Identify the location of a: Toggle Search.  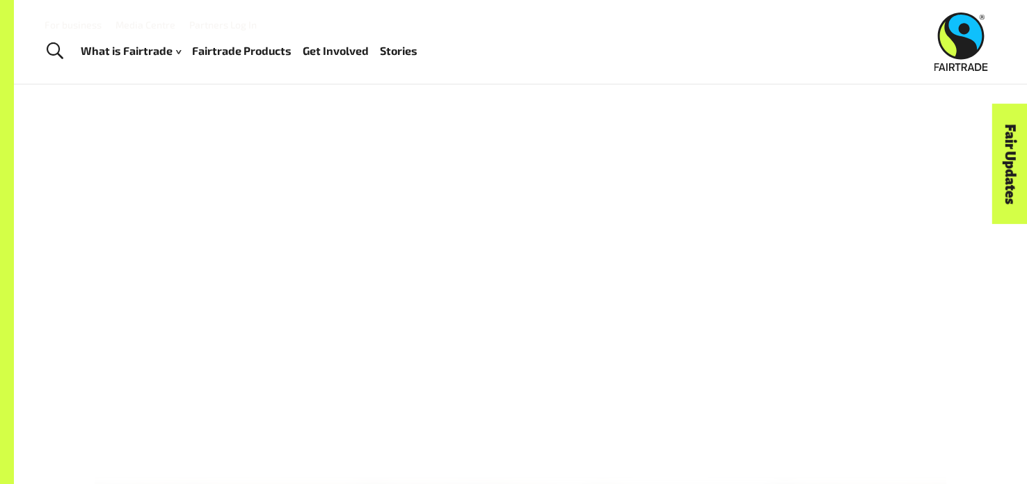
(54, 52).